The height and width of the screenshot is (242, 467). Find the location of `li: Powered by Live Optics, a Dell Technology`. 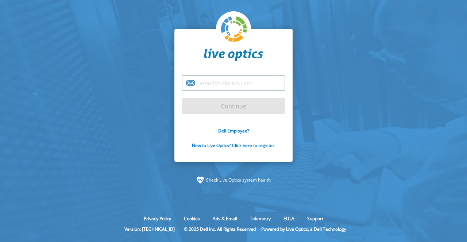

li: Powered by Live Optics, a Dell Technology is located at coordinates (303, 229).